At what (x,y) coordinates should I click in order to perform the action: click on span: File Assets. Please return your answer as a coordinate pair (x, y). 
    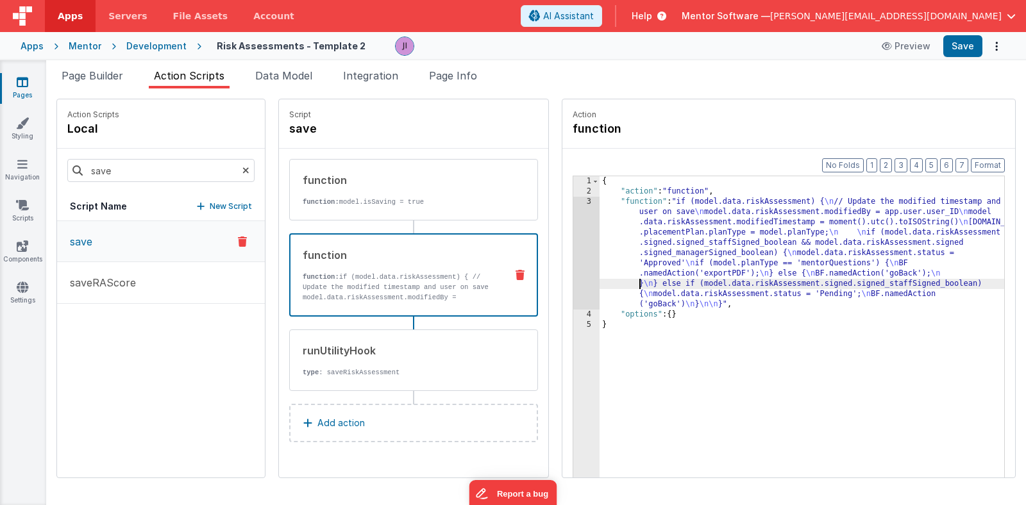
    Looking at the image, I should click on (201, 16).